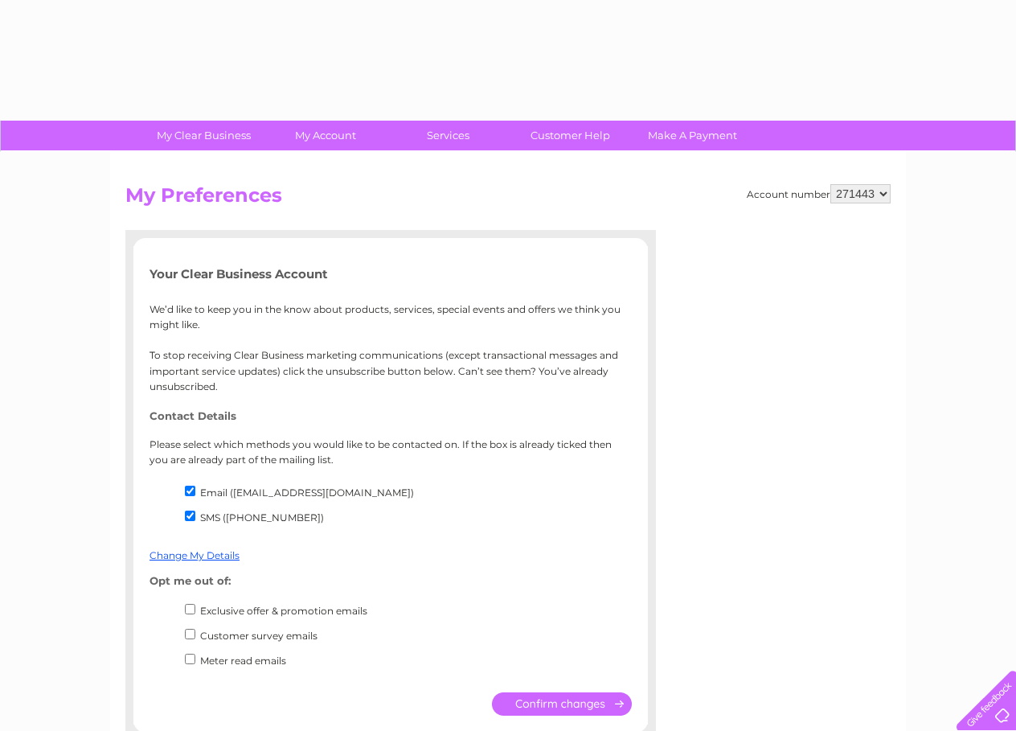 The image size is (1016, 731). Describe the element at coordinates (243, 660) in the screenshot. I see `label: Meter read emails` at that location.